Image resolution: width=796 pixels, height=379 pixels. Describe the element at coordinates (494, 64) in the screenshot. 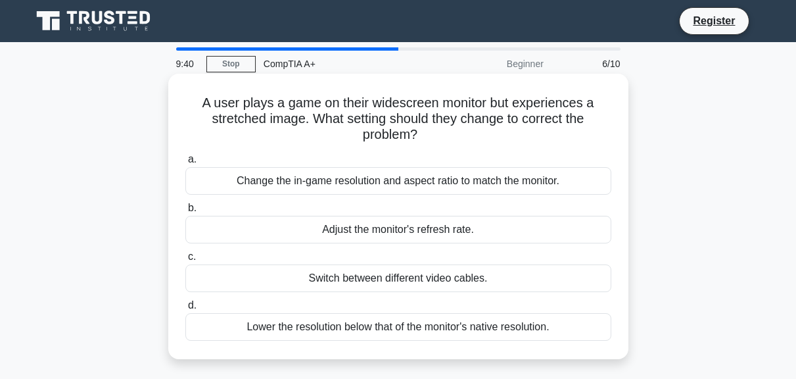

I see `div: Beginner` at that location.